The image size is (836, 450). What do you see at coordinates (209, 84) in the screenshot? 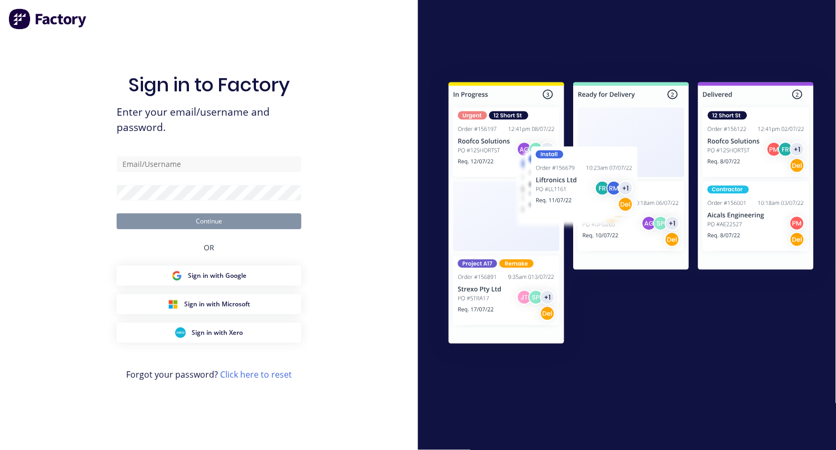
I see `h1: Sign in to Factory` at bounding box center [209, 84].